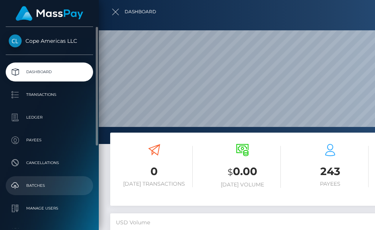 This screenshot has height=230, width=375. What do you see at coordinates (49, 72) in the screenshot?
I see `a: Dashboard` at bounding box center [49, 72].